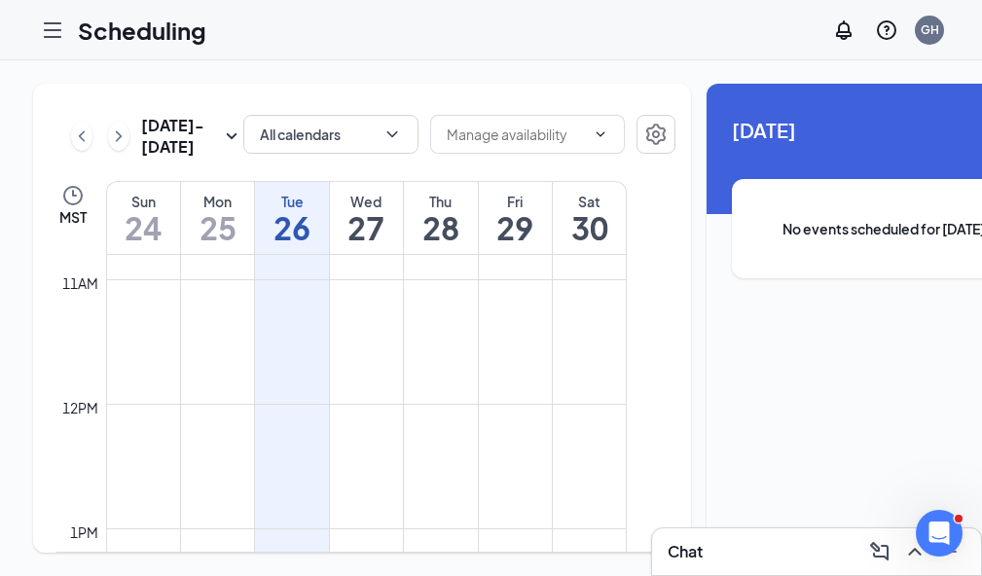 This screenshot has width=982, height=576. Describe the element at coordinates (291, 201) in the screenshot. I see `div: Tue` at that location.